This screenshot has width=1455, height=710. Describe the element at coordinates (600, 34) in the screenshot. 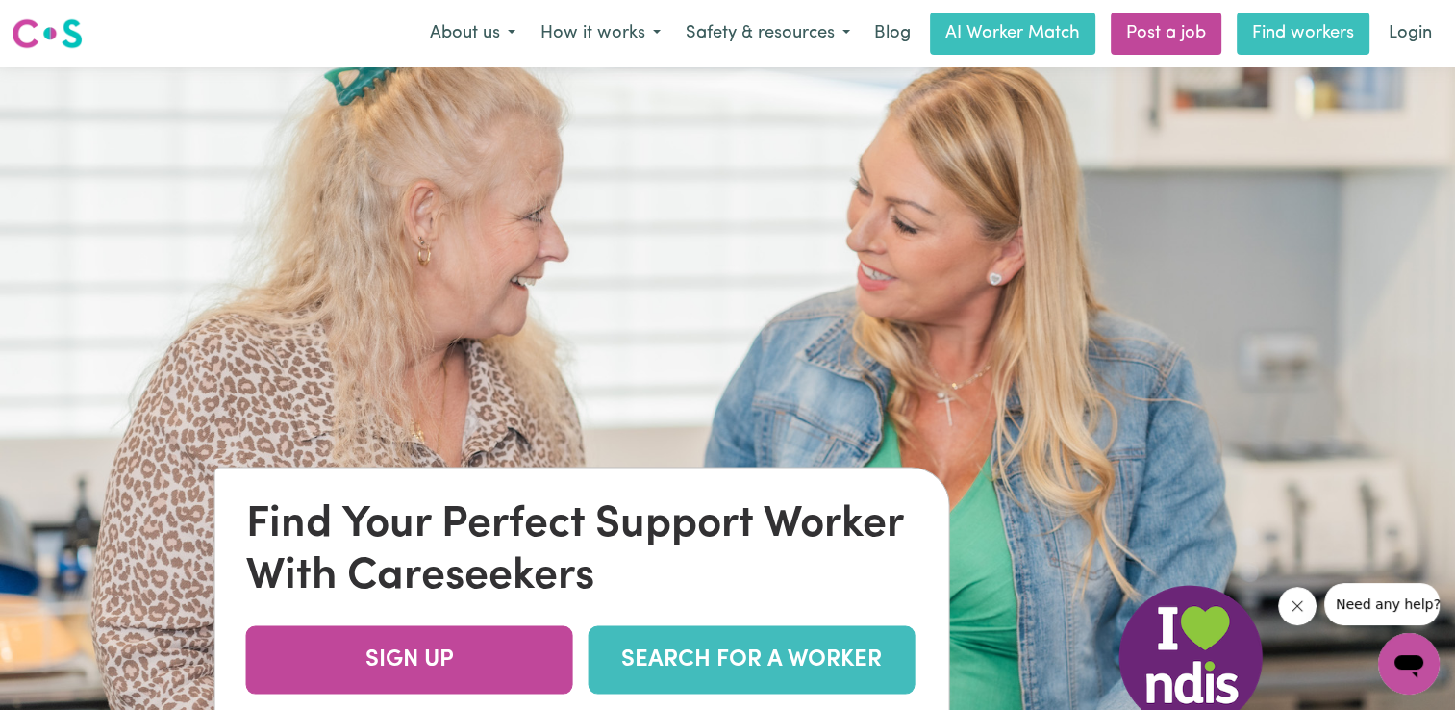

I see `button: How it works` at that location.